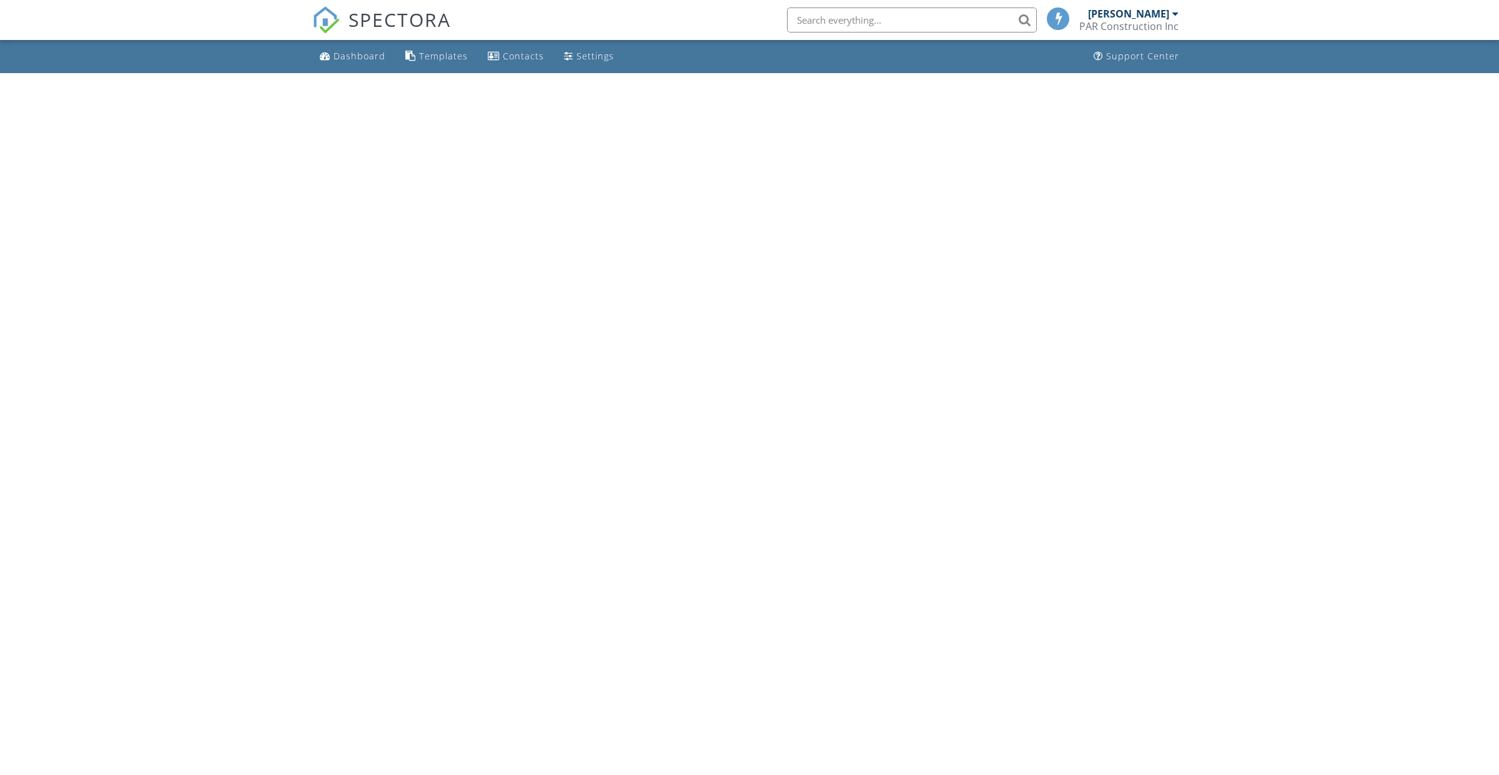 The width and height of the screenshot is (1499, 775). I want to click on a: Dashboard, so click(352, 56).